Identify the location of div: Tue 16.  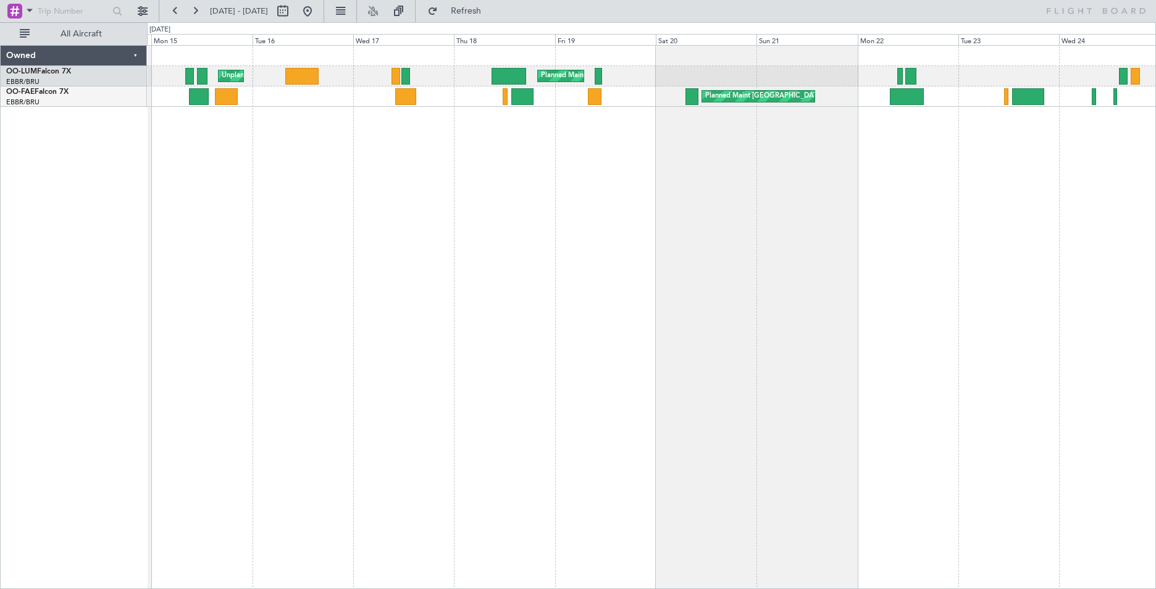
(303, 40).